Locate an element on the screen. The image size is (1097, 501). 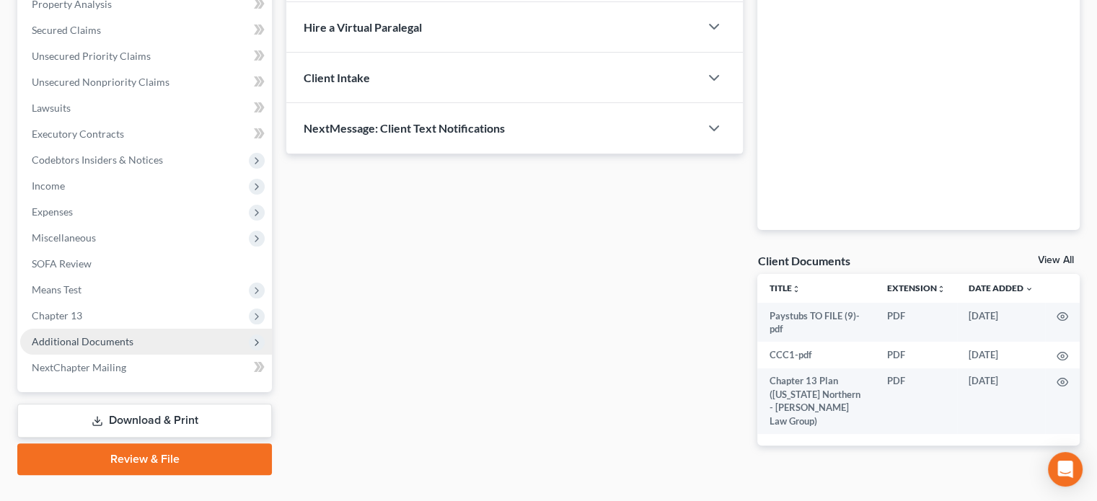
span: Chapter 13 is located at coordinates (57, 315).